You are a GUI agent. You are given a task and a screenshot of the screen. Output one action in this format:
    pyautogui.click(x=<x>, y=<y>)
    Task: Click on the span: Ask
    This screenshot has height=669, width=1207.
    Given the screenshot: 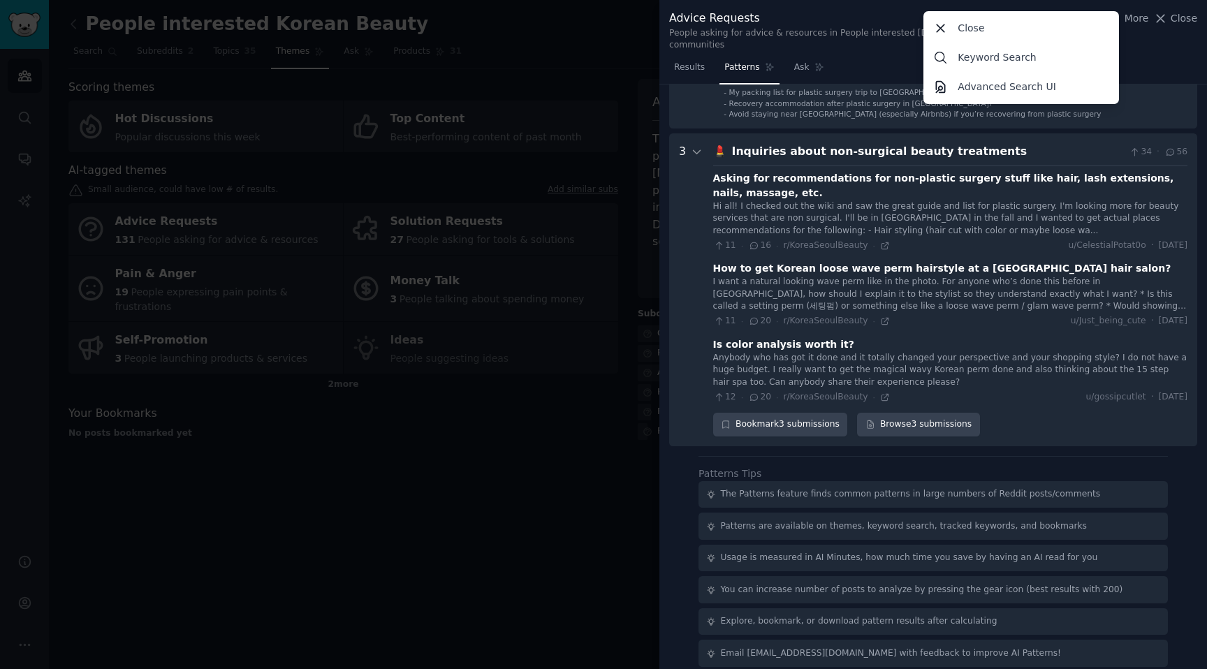 What is the action you would take?
    pyautogui.click(x=802, y=68)
    